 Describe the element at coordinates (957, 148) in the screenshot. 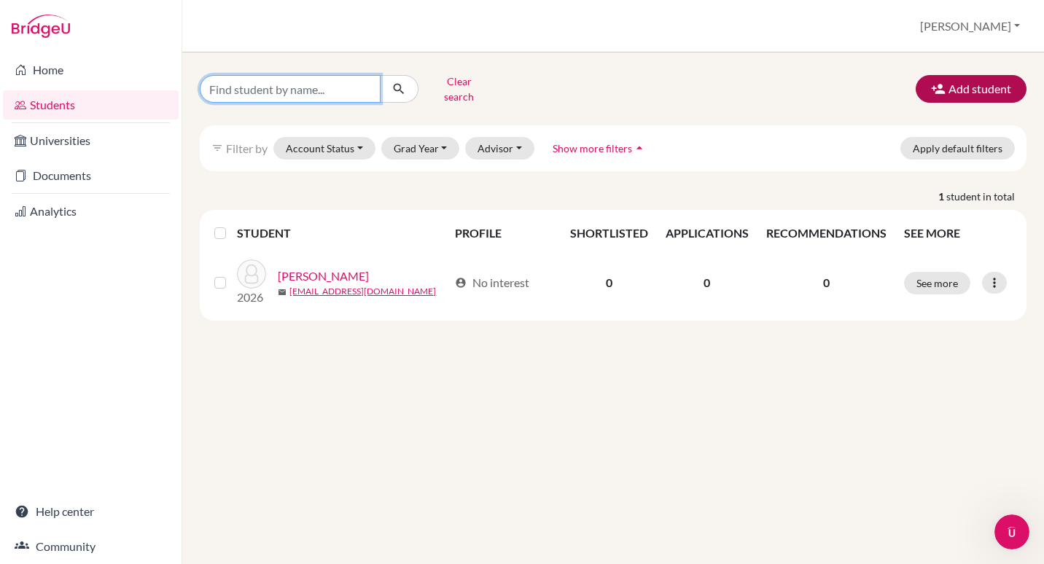

I see `button: Apply default filters` at that location.